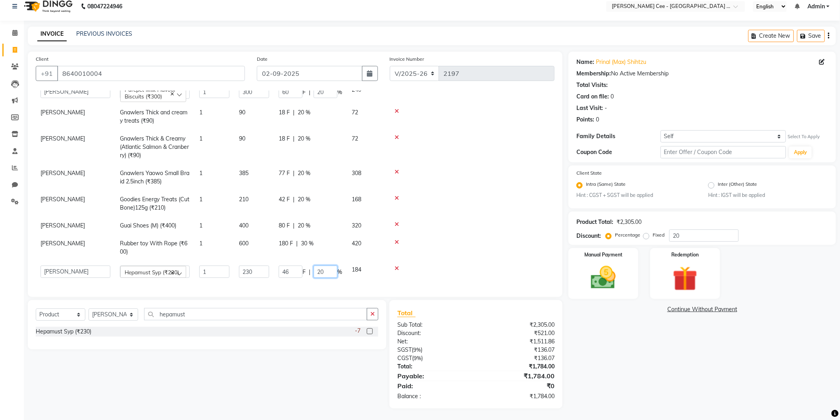 The height and width of the screenshot is (420, 840). I want to click on span: Goodies Energy Treats (Cut Bone)125g (₹210), so click(154, 203).